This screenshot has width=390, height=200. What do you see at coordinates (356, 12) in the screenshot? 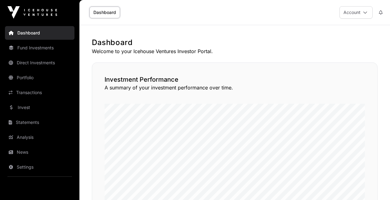
I see `button: Account` at bounding box center [356, 12].